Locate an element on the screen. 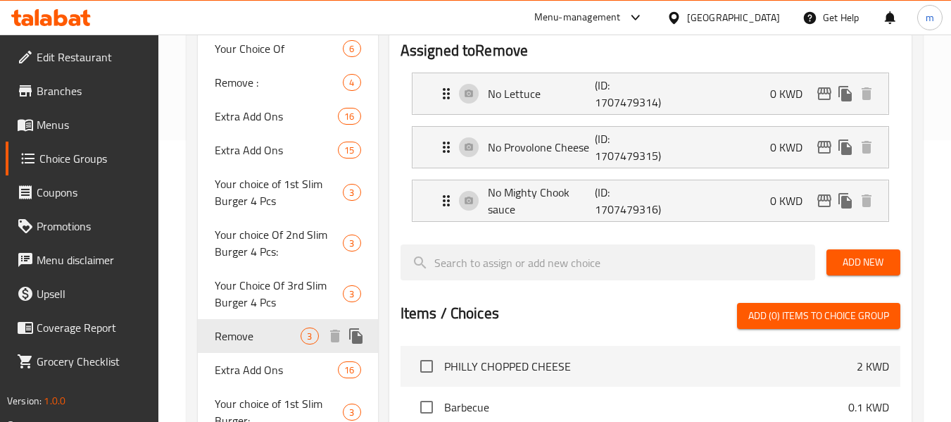  div: Remove3deleteduplicate is located at coordinates (287, 336).